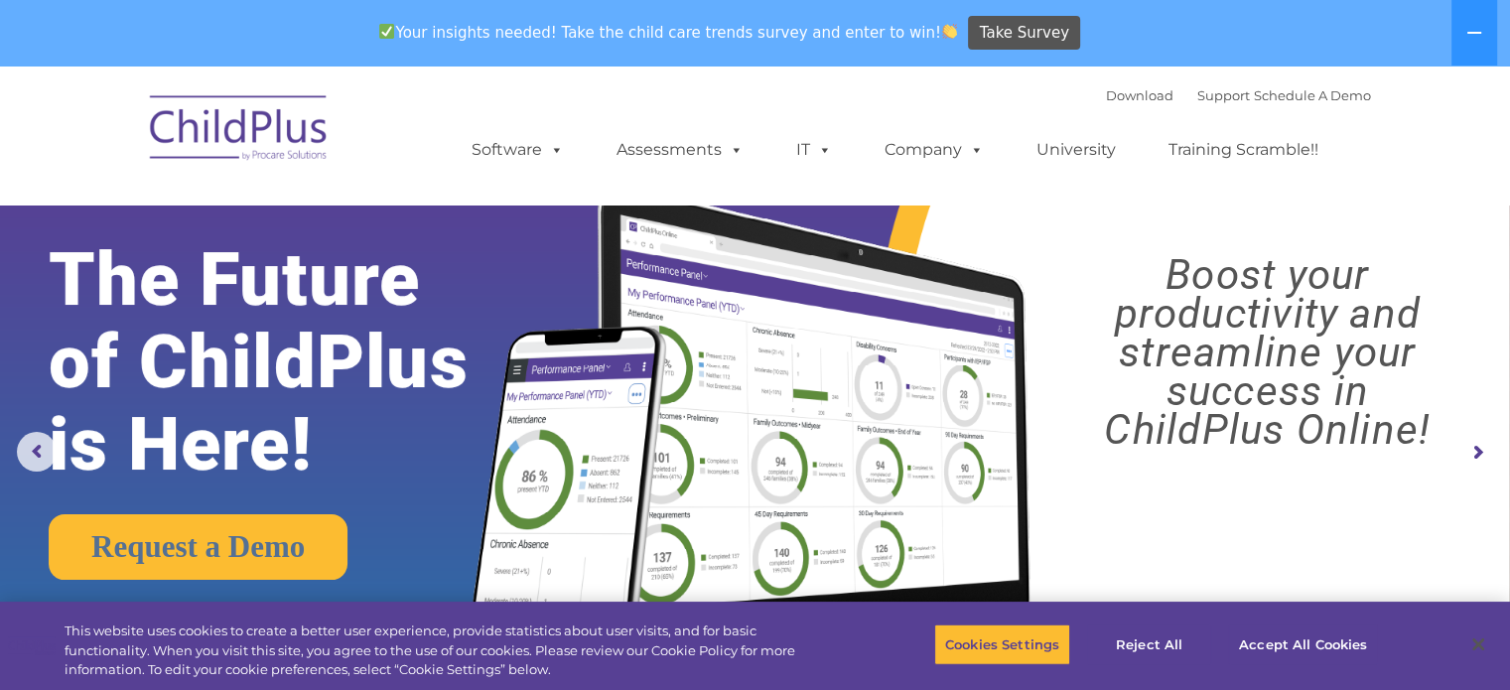  Describe the element at coordinates (1479, 644) in the screenshot. I see `button: Close` at that location.